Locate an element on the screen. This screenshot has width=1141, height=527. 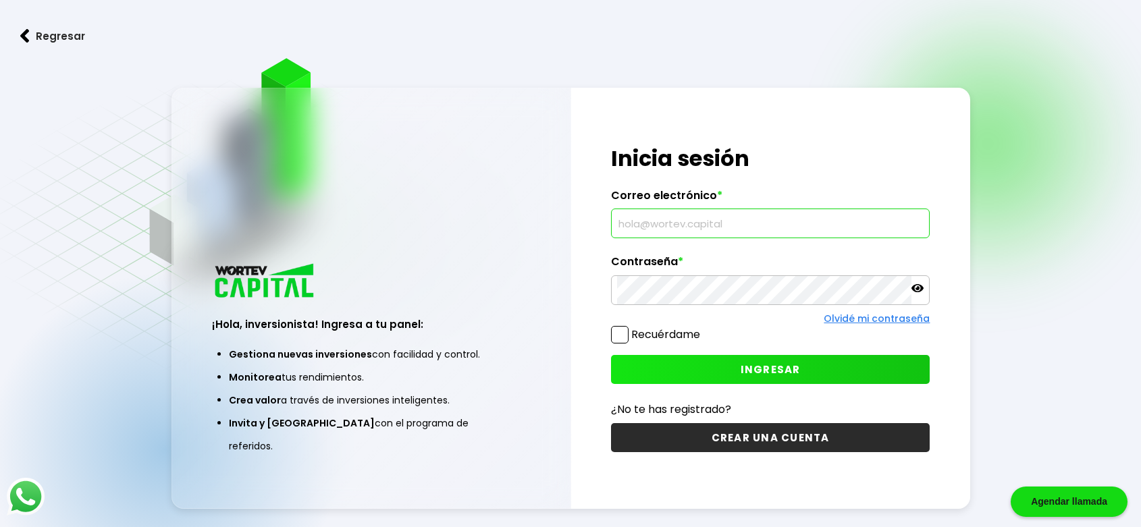
img: logo_wortev_capital is located at coordinates (265, 282).